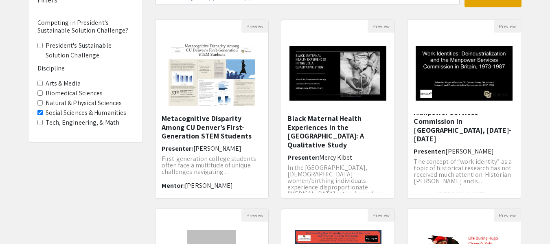 This screenshot has width=550, height=244. What do you see at coordinates (335, 157) in the screenshot?
I see `span: Mercy Kibet` at bounding box center [335, 157].